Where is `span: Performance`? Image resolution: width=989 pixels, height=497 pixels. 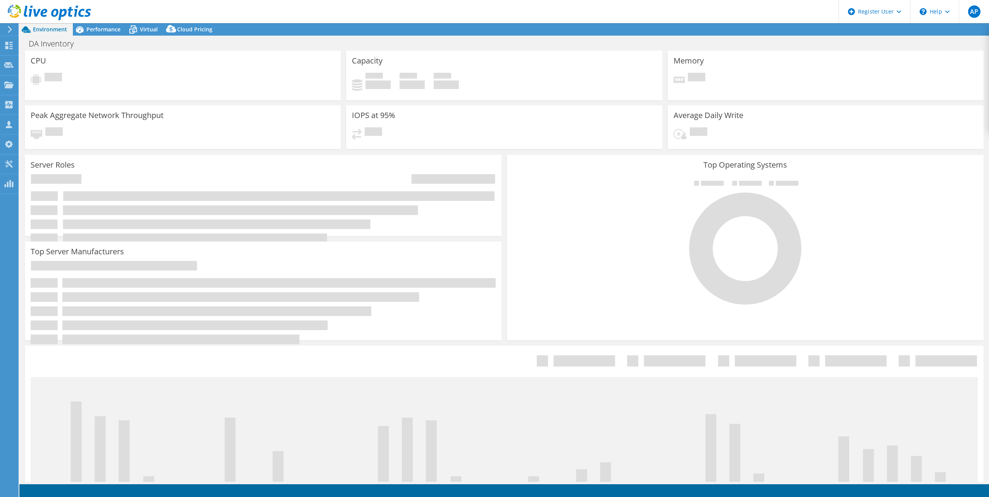
span: Performance is located at coordinates (103, 29).